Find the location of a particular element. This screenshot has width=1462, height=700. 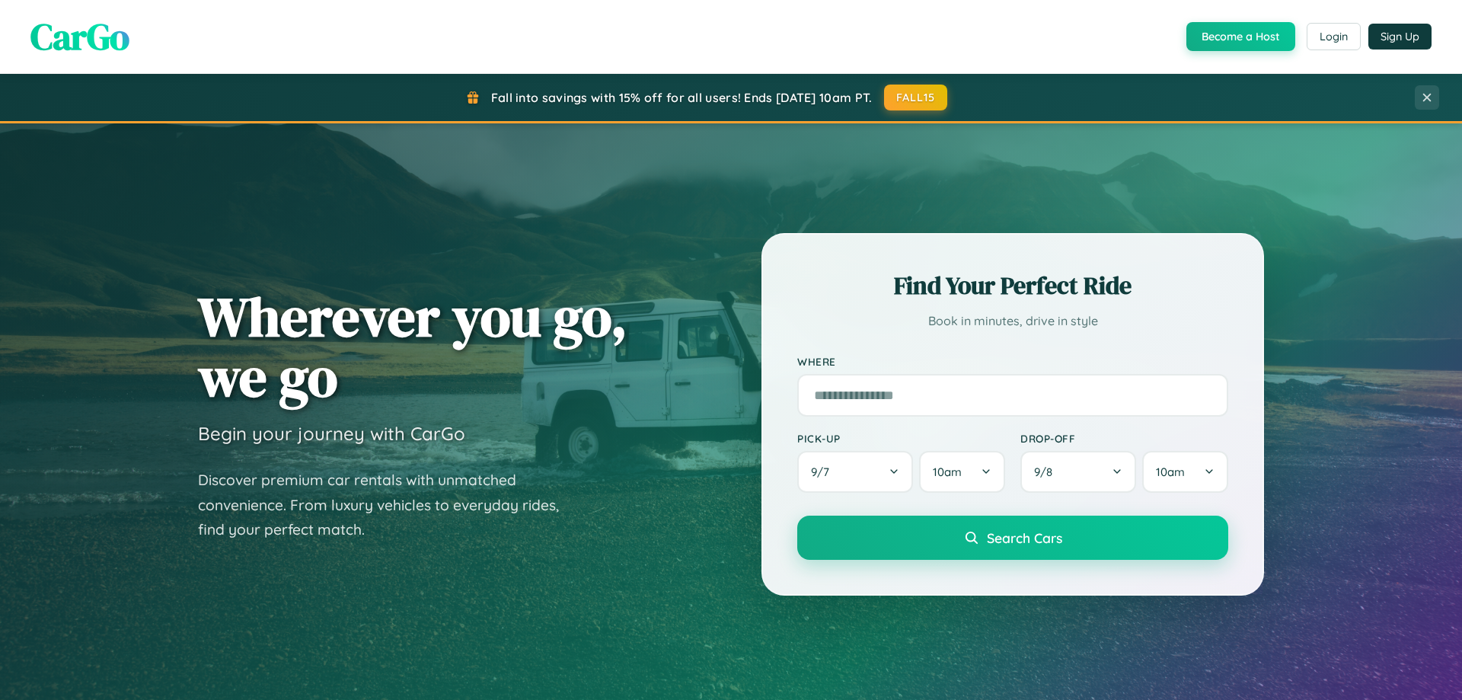

span: Search Cars is located at coordinates (1024, 538).